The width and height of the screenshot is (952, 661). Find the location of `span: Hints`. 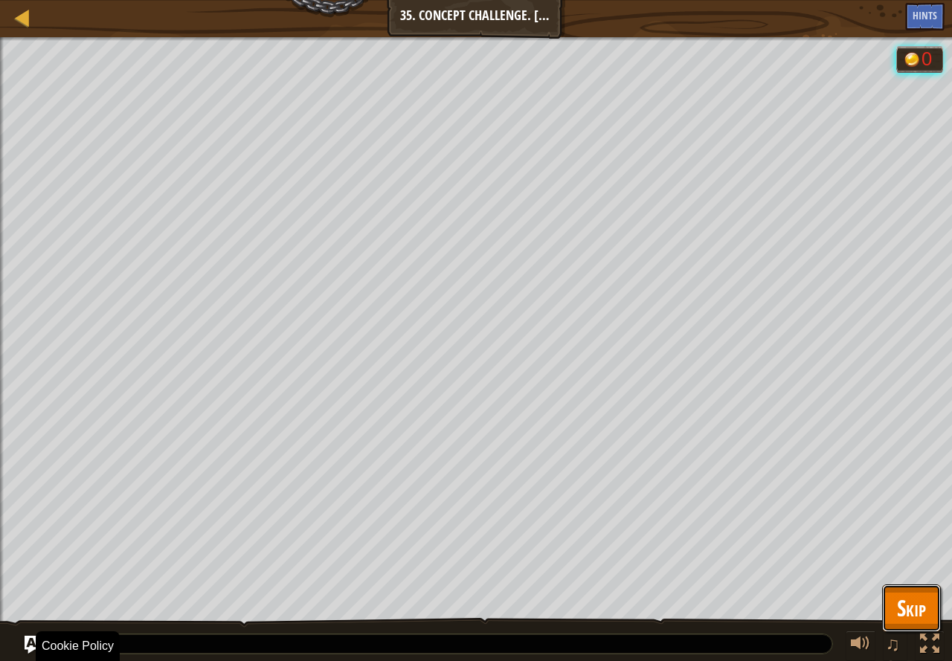

span: Hints is located at coordinates (924, 15).